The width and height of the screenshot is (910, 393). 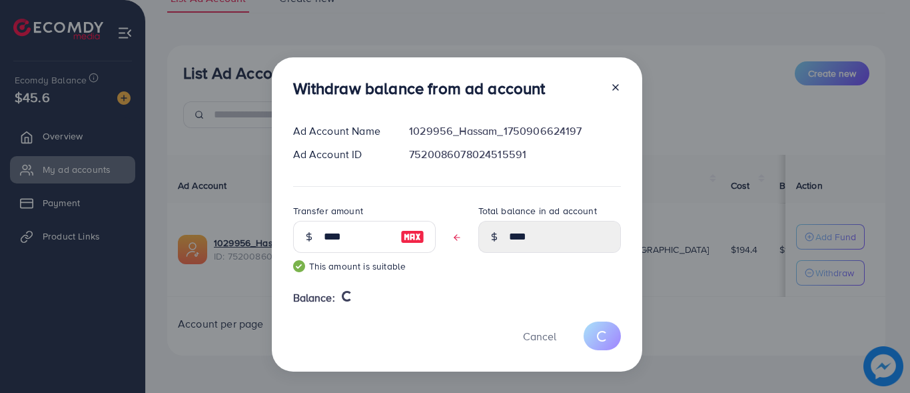 I want to click on span: Balance:, so click(x=314, y=297).